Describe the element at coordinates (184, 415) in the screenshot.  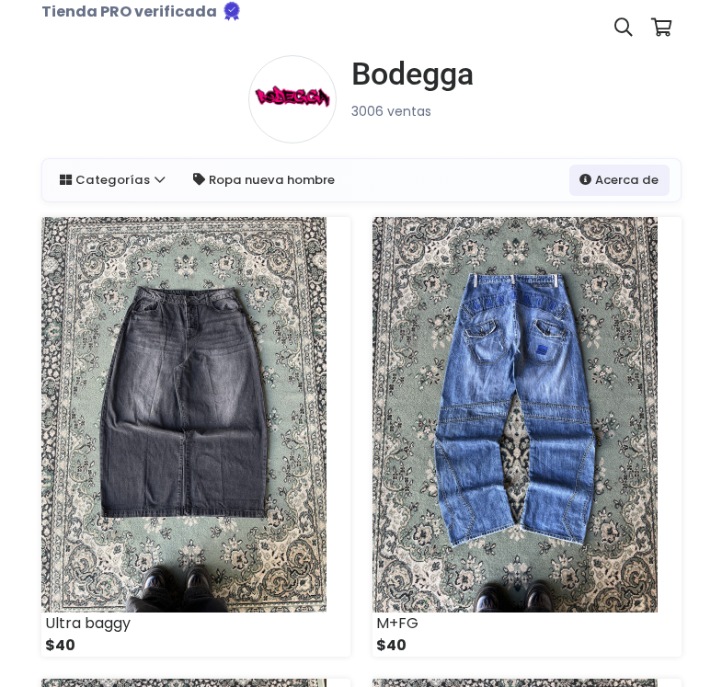
I see `img: small_1746409871988.jpeg` at that location.